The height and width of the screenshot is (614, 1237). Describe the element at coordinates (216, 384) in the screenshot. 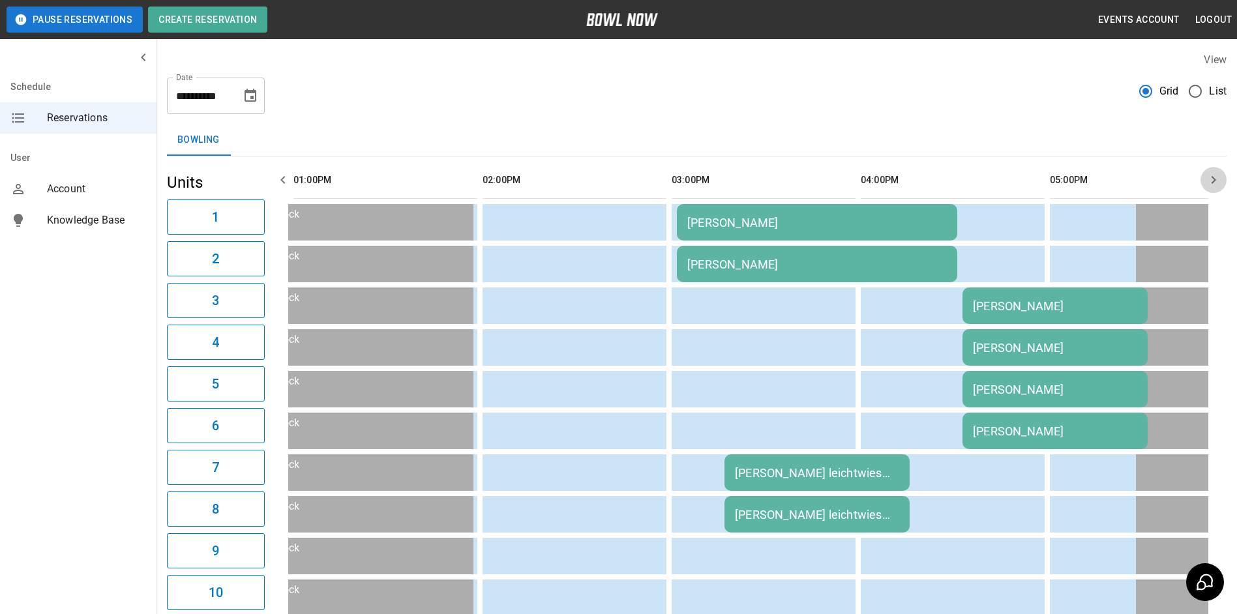

I see `button: 5` at that location.